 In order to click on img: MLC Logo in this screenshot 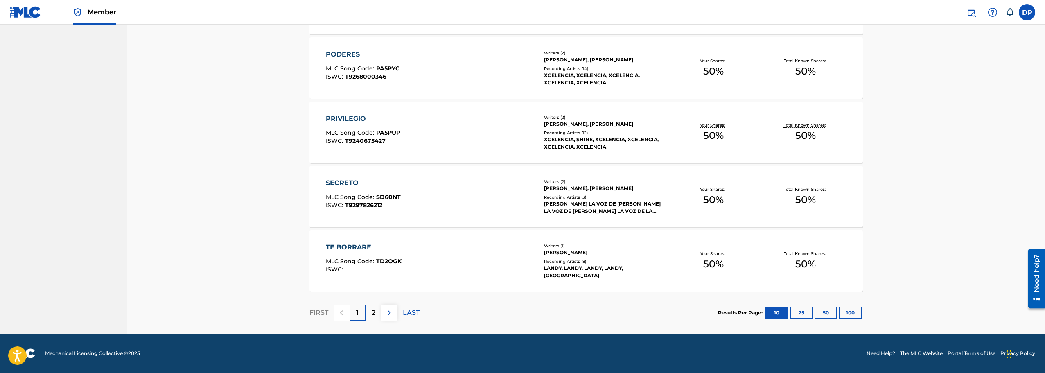, I will do `click(25, 12)`.